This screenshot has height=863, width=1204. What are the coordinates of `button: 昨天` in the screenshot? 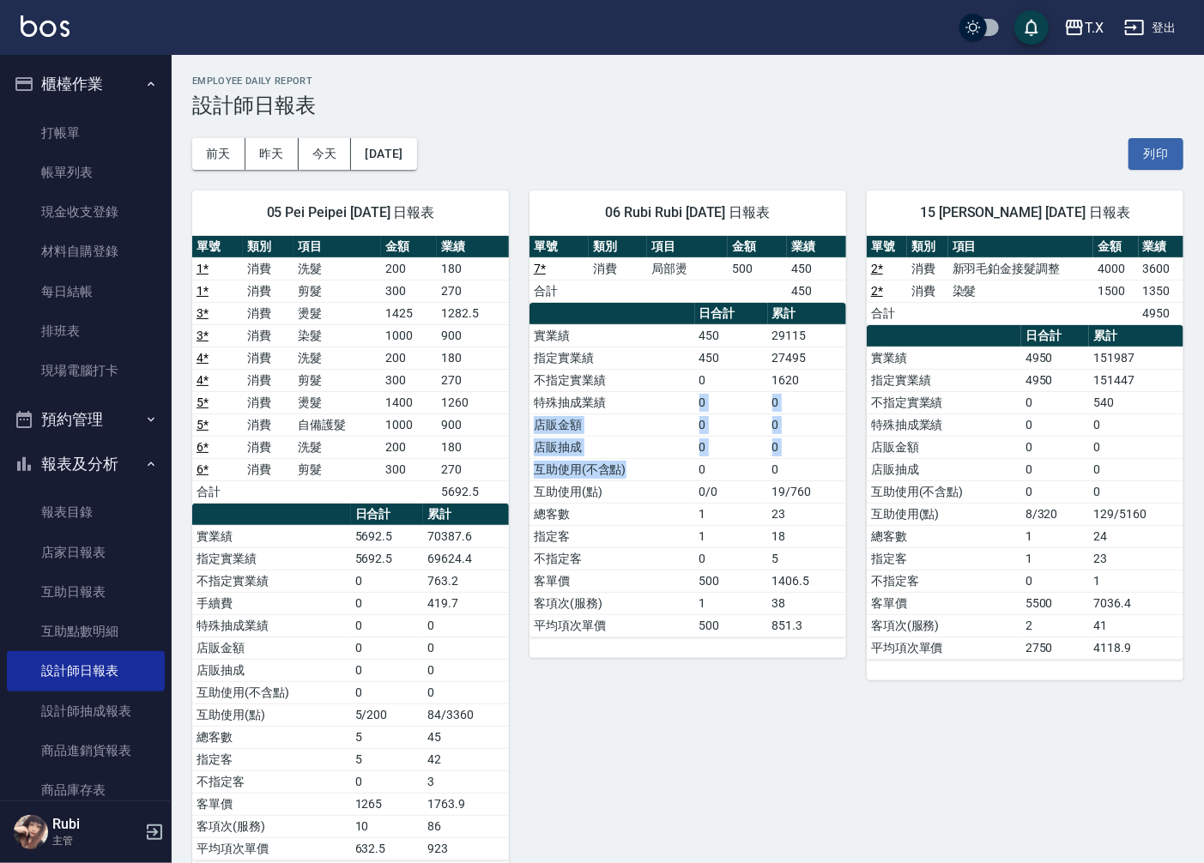 It's located at (272, 154).